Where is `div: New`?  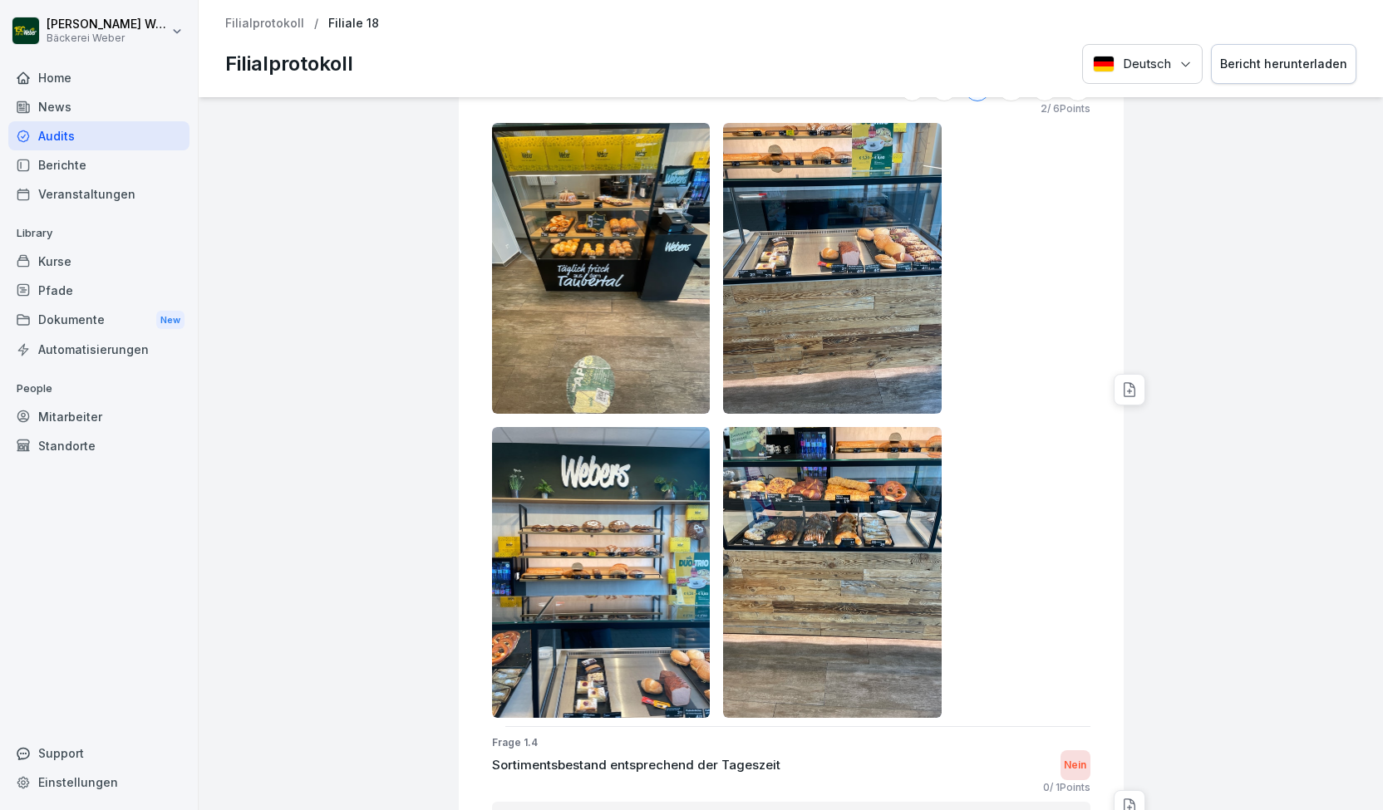 div: New is located at coordinates (170, 320).